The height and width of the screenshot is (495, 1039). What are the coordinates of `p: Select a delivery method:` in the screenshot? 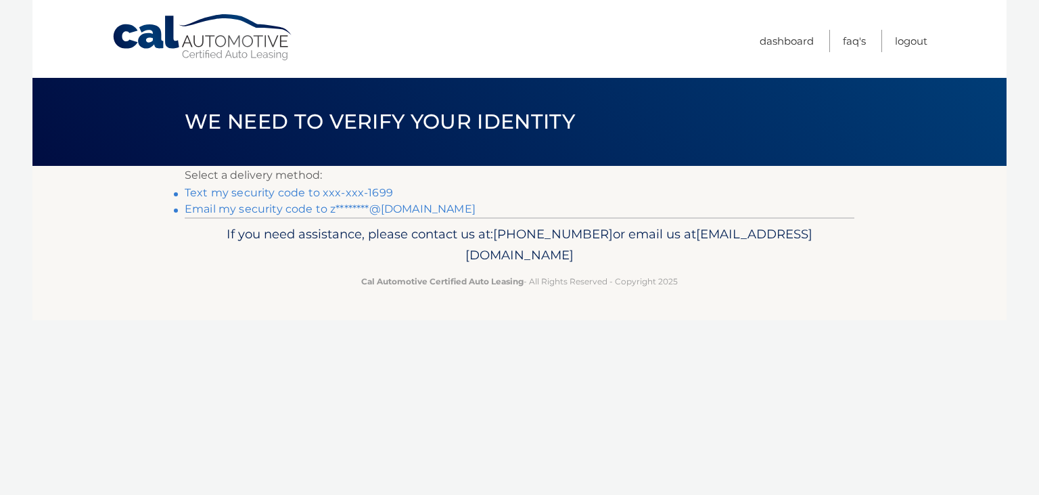 It's located at (520, 175).